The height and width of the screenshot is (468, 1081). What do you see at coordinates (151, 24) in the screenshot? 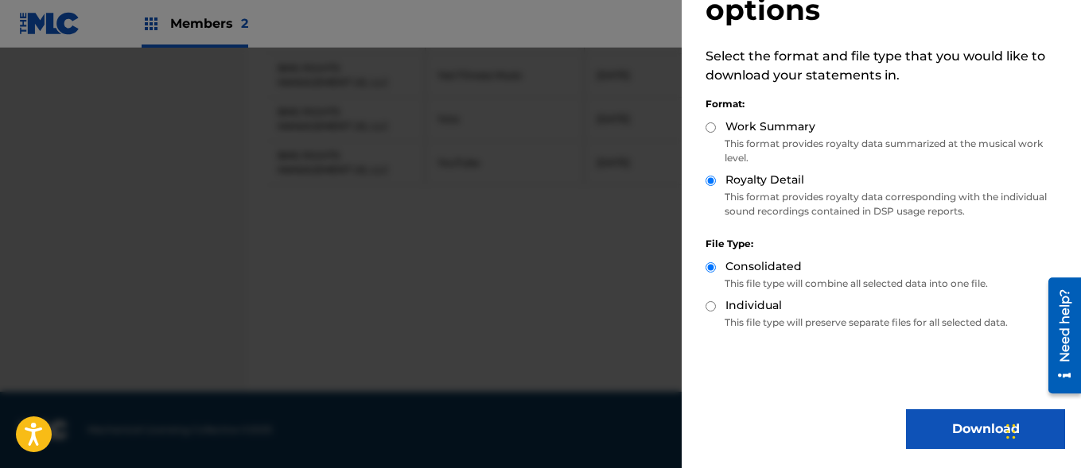
I see `img: Top Rightsholders` at bounding box center [151, 24].